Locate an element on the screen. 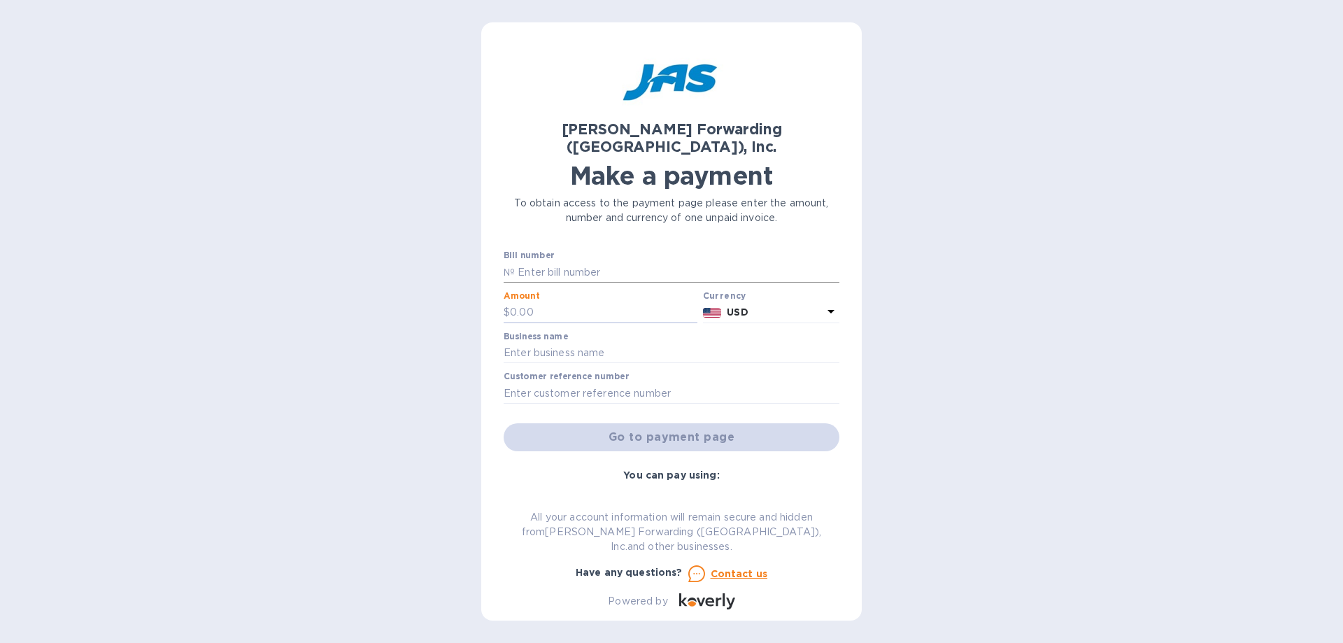  p: Powered by is located at coordinates (637, 601).